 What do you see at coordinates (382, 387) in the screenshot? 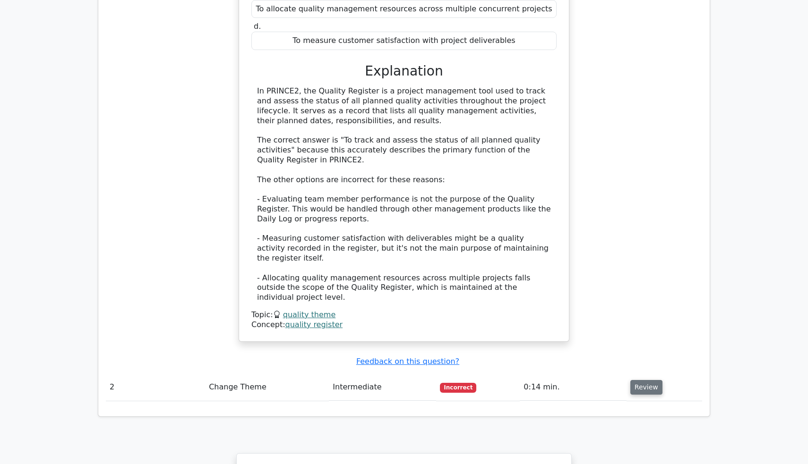
I see `td: Intermediate` at bounding box center [382, 387].